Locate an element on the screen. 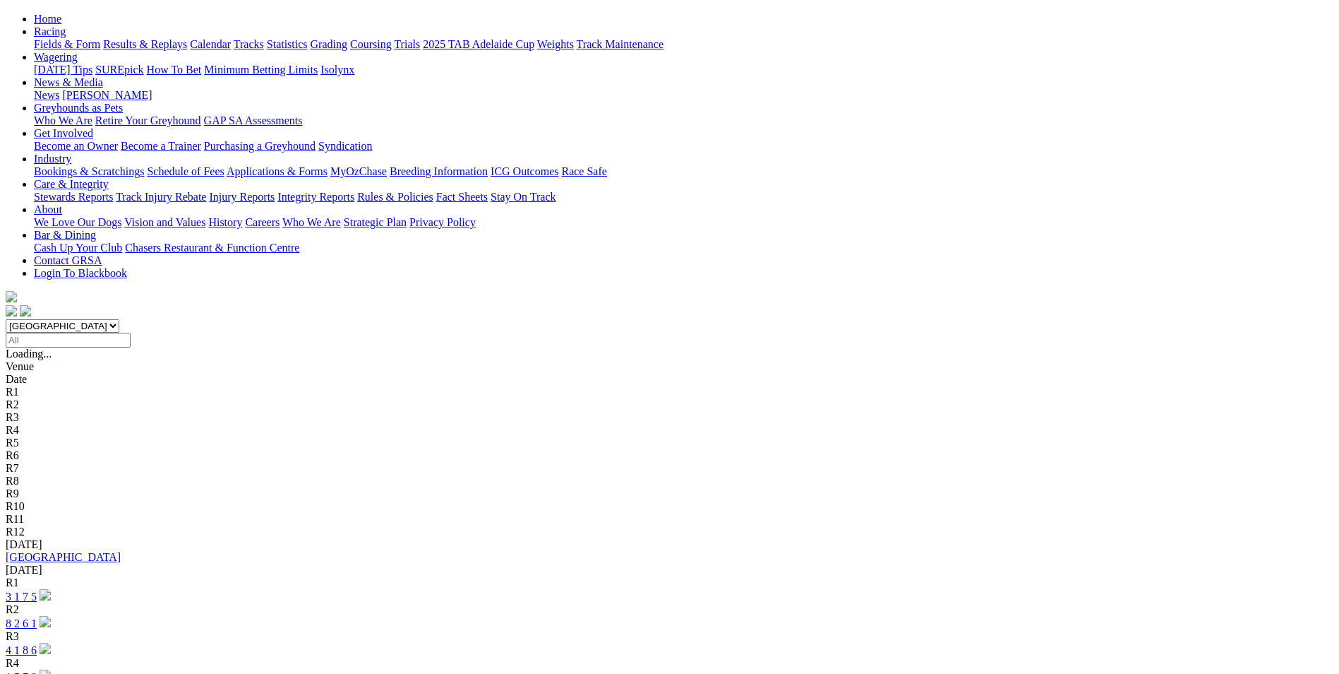  a: Bookings & Scratchings is located at coordinates (89, 171).